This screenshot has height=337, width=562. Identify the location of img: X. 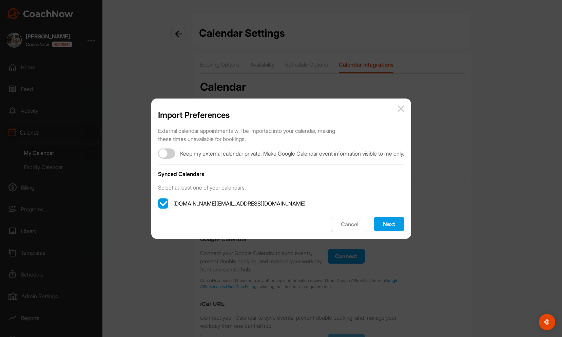
(401, 109).